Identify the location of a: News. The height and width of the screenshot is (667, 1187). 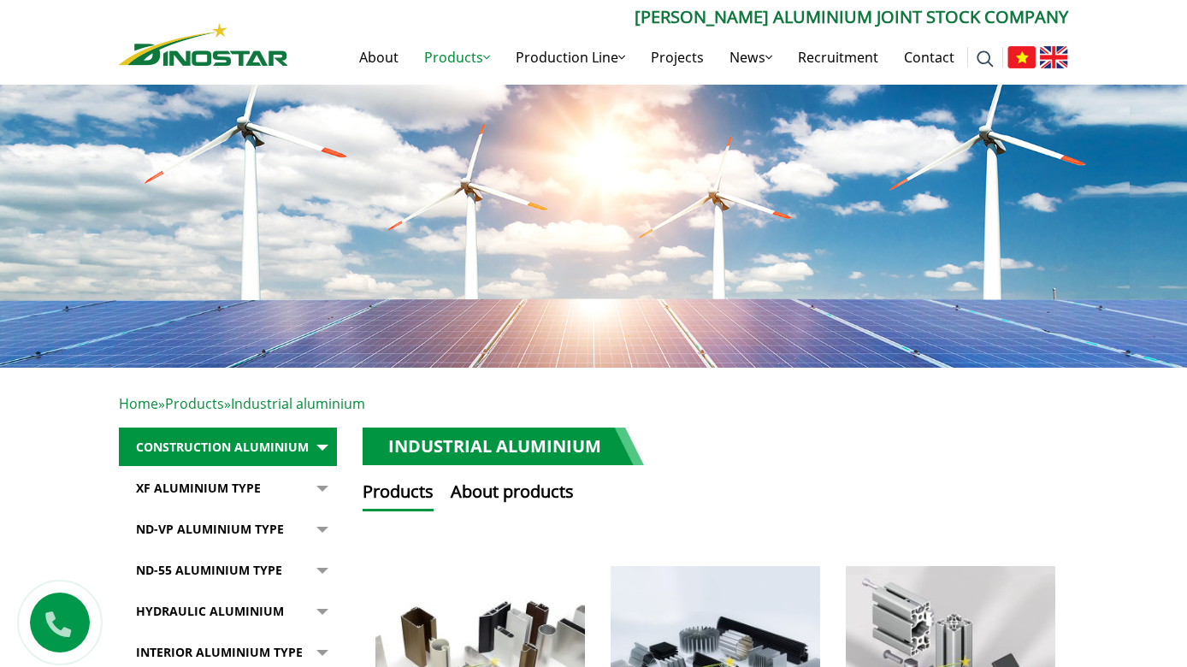
(751, 57).